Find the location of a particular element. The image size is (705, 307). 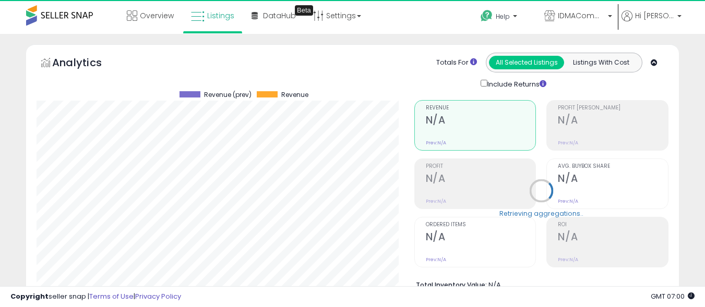

span: Help is located at coordinates (502, 16).